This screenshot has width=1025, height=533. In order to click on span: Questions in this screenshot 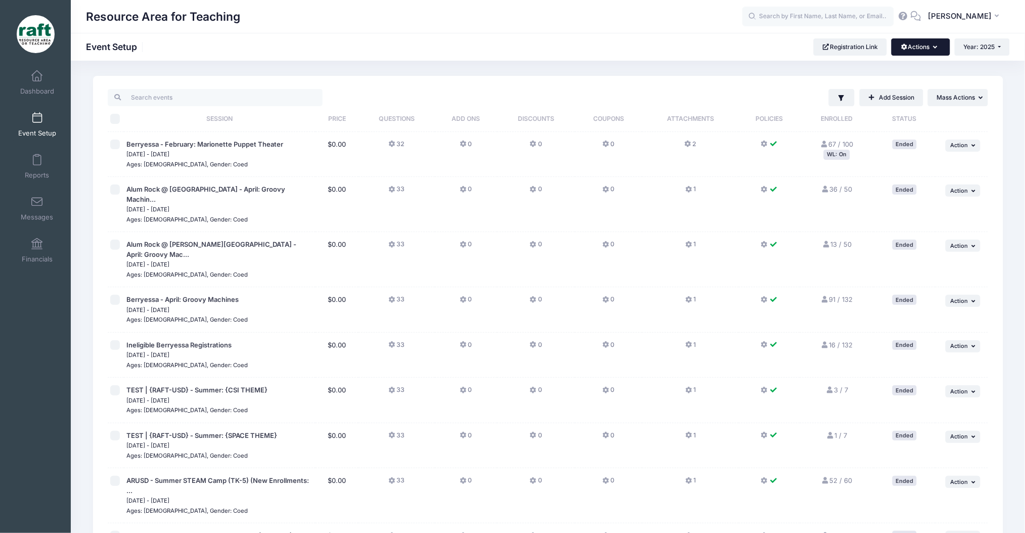, I will do `click(396, 118)`.